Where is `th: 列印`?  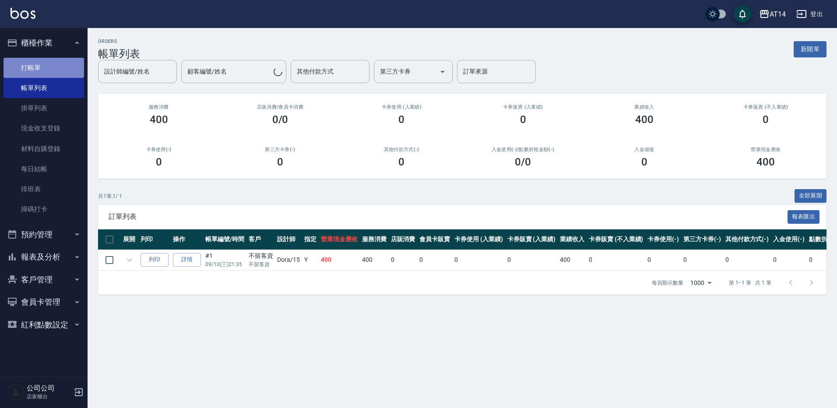
th: 列印 is located at coordinates (154, 239).